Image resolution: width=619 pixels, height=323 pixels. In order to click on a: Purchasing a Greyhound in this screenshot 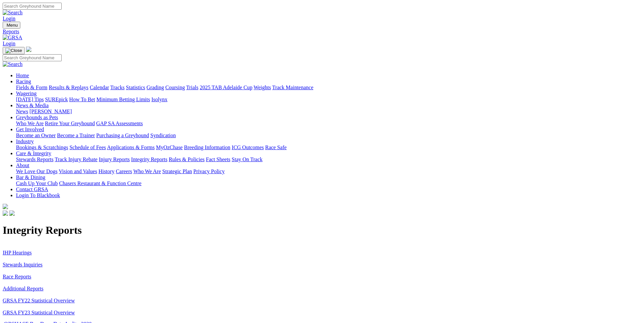, I will do `click(123, 135)`.